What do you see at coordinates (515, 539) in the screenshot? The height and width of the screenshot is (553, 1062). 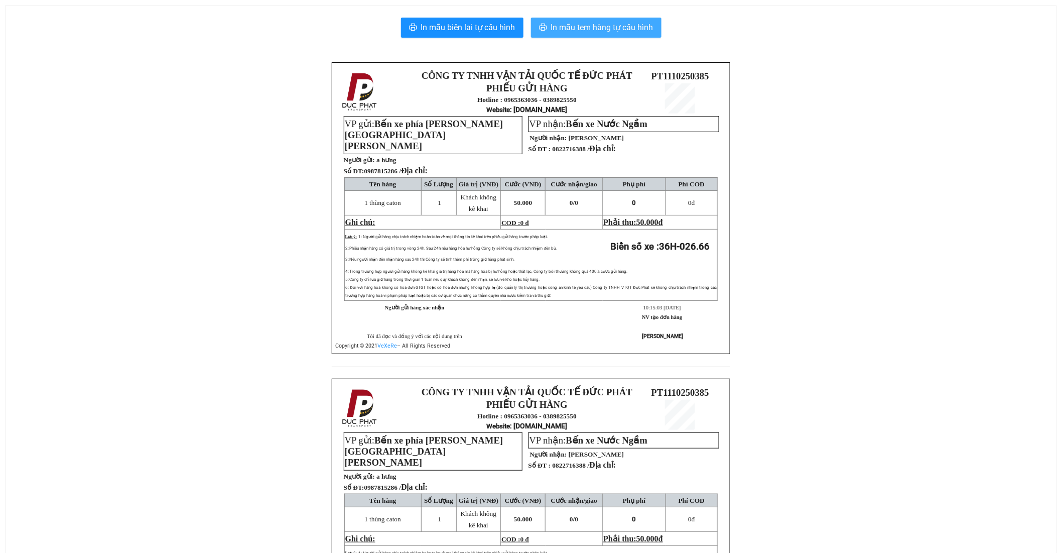 I see `span: COD :` at bounding box center [515, 539].